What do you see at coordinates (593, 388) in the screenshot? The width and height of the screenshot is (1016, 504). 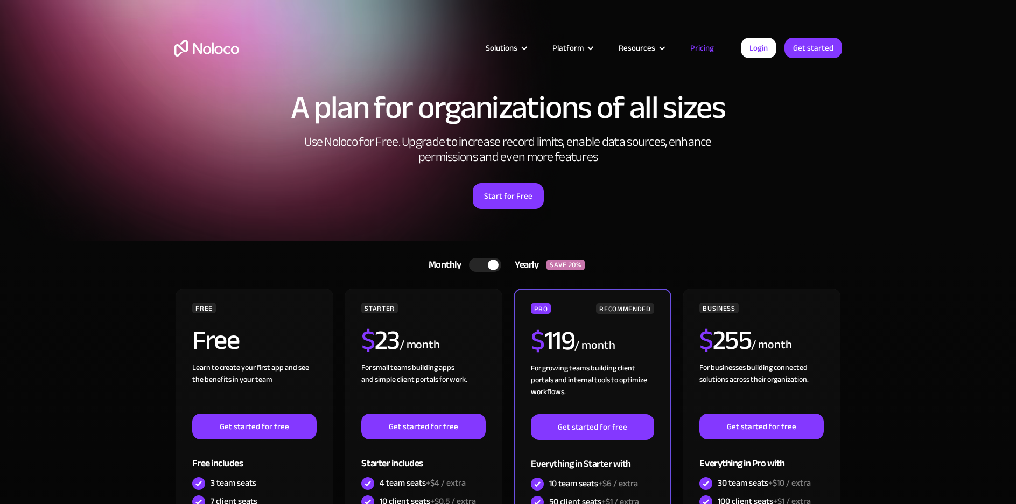 I see `div: For growing teams building client portals and internal tools to optimize workflows.` at bounding box center [593, 388].